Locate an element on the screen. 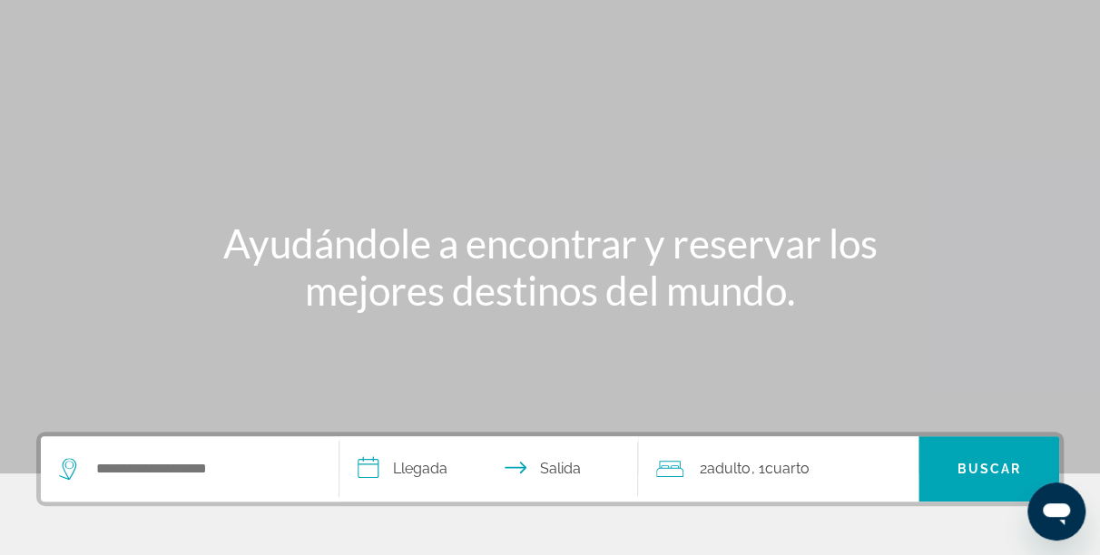 The width and height of the screenshot is (1100, 555). span: Buscar is located at coordinates (988, 469).